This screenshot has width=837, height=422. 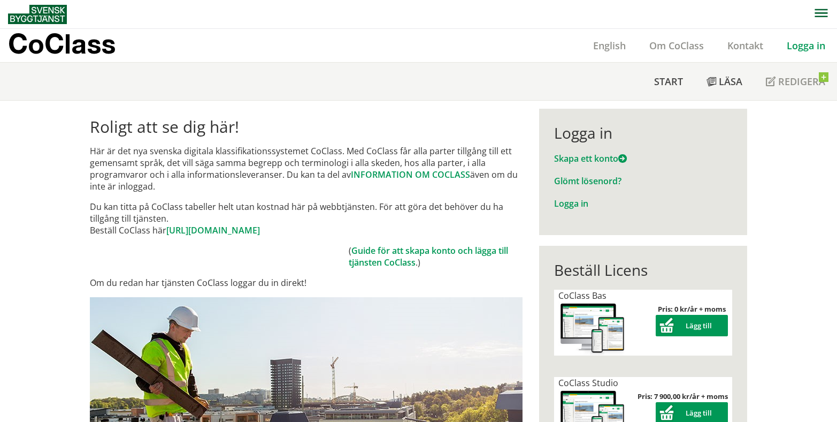 I want to click on span: Läsa, so click(x=731, y=81).